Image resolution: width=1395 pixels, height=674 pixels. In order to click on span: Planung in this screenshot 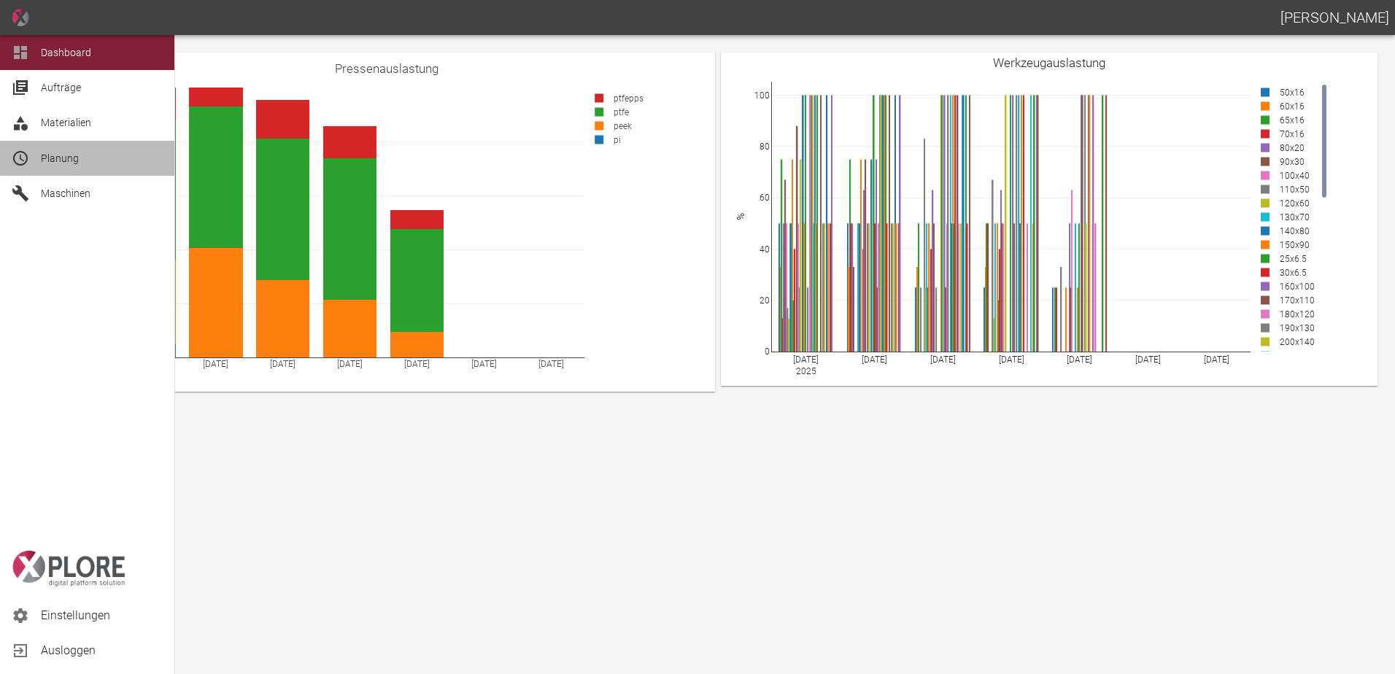, I will do `click(60, 158)`.